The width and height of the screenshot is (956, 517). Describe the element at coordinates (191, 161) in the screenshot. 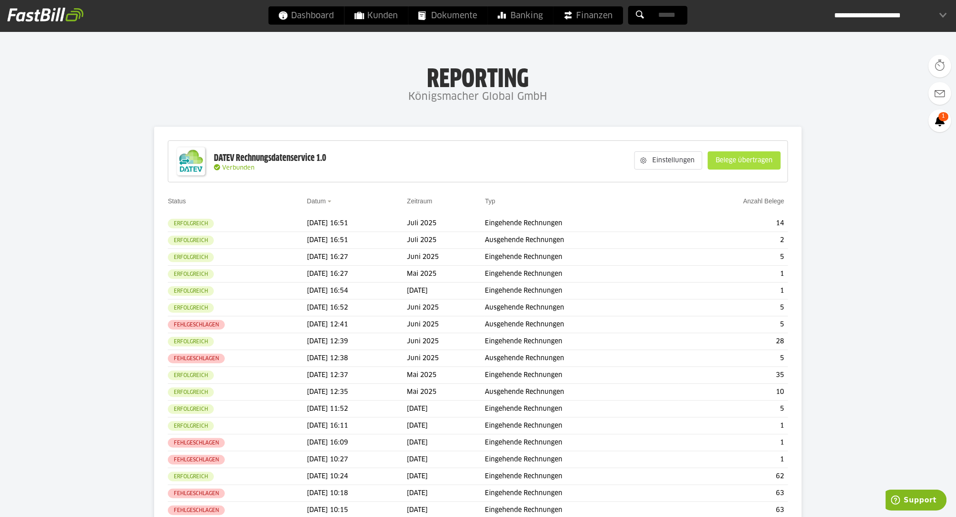

I see `img: DATEV-Datenservice Logo` at that location.